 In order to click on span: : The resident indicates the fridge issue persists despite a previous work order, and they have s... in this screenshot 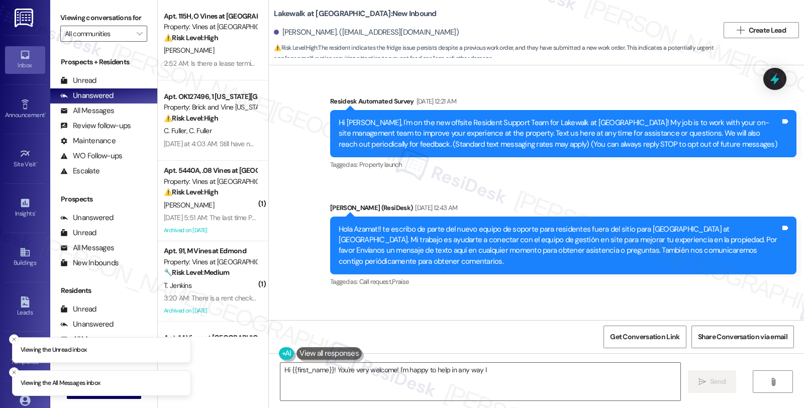, I will do `click(496, 53)`.